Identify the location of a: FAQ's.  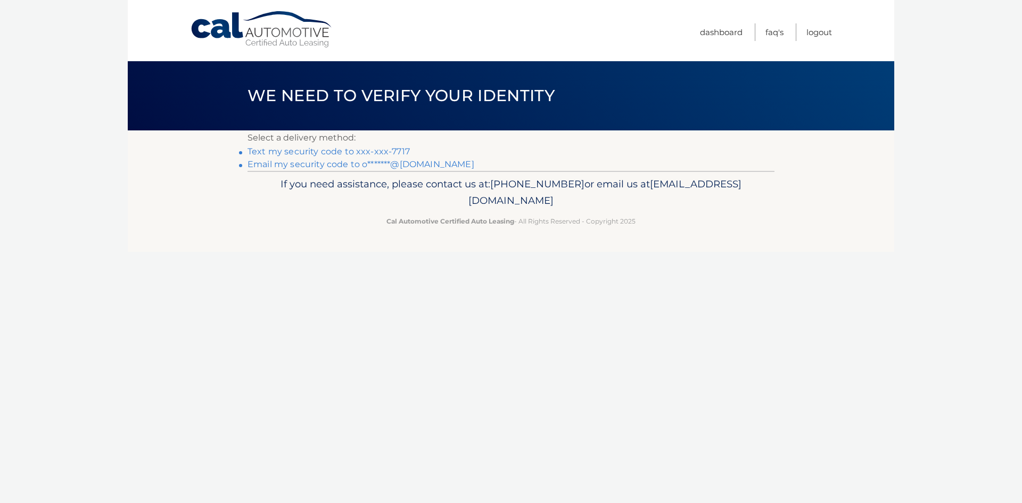
(774, 32).